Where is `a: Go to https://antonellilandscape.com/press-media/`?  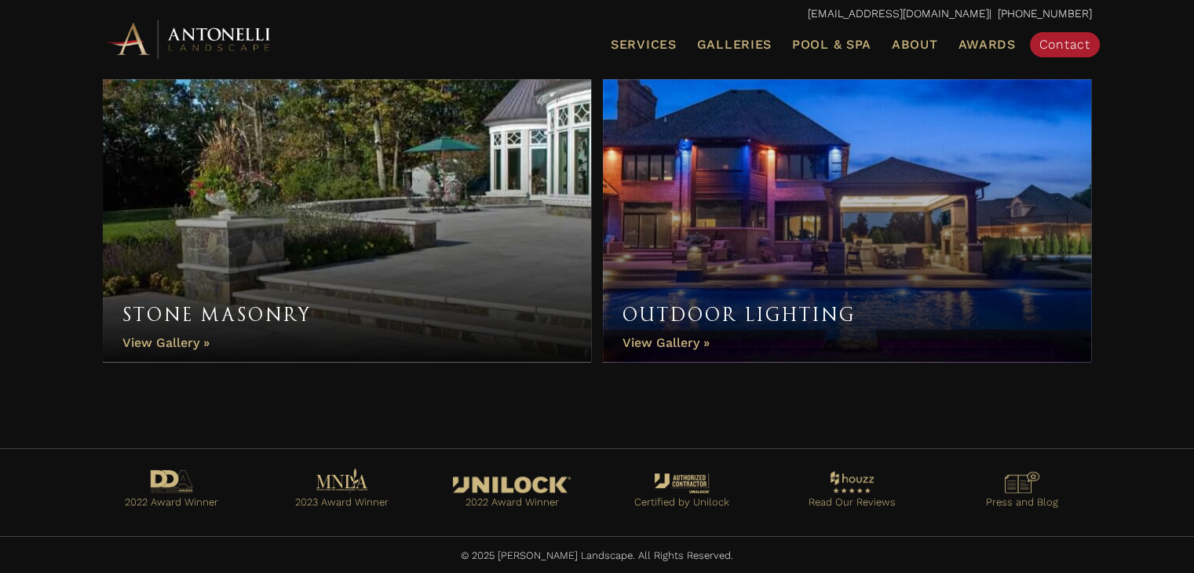 a: Go to https://antonellilandscape.com/press-media/ is located at coordinates (1022, 494).